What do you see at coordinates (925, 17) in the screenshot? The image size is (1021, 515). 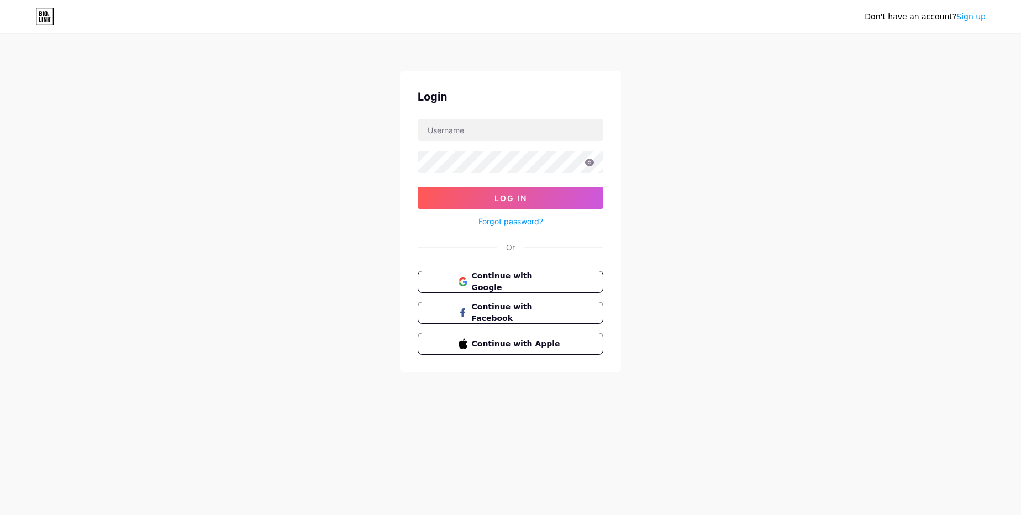 I see `div: Don't have an account?` at bounding box center [925, 17].